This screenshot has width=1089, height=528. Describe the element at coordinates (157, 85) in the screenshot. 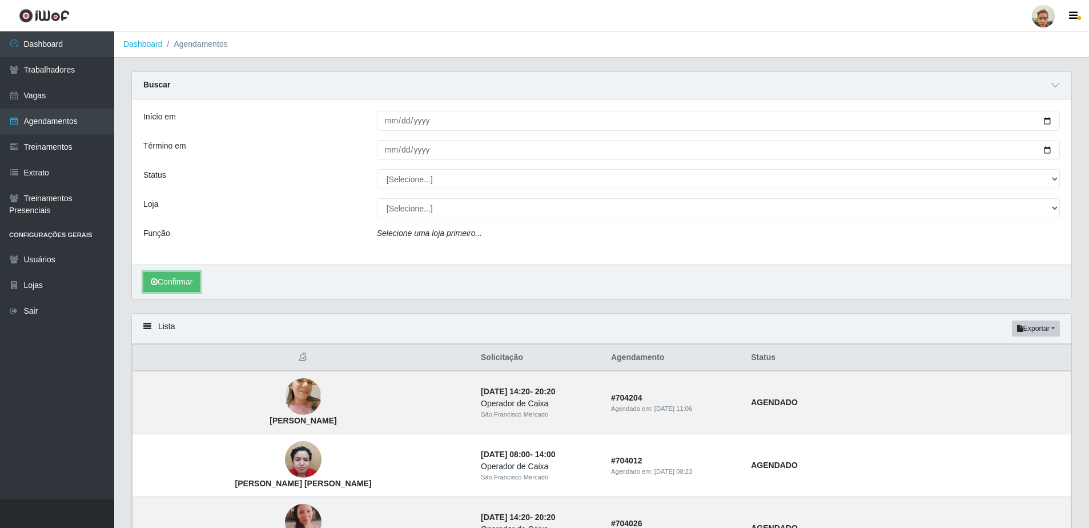

I see `strong: Buscar` at that location.